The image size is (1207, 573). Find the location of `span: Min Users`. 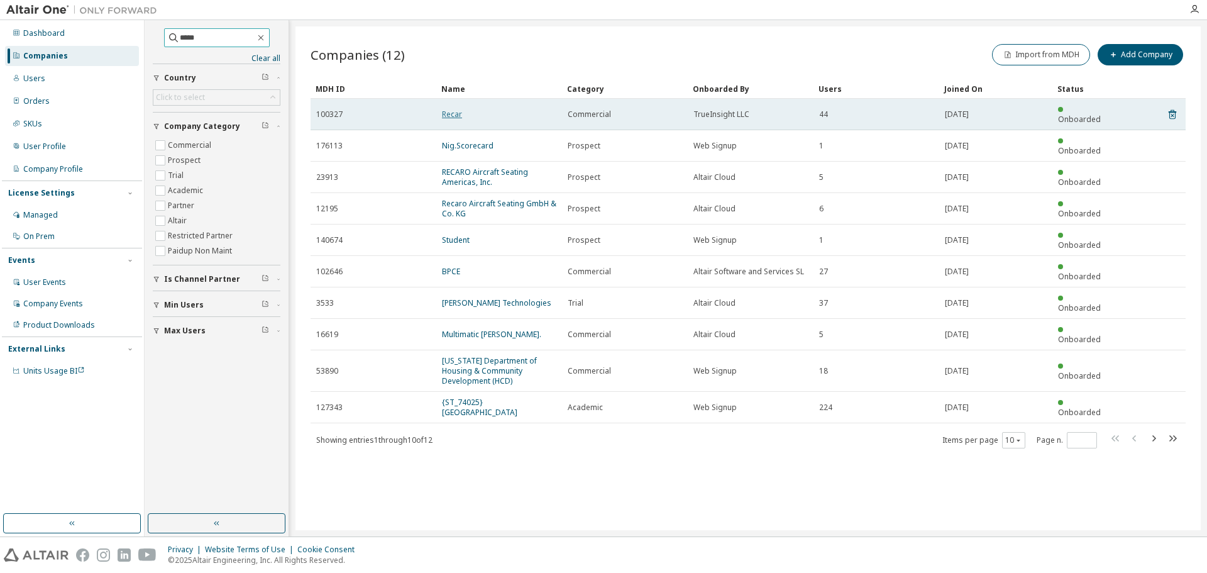

span: Min Users is located at coordinates (184, 305).